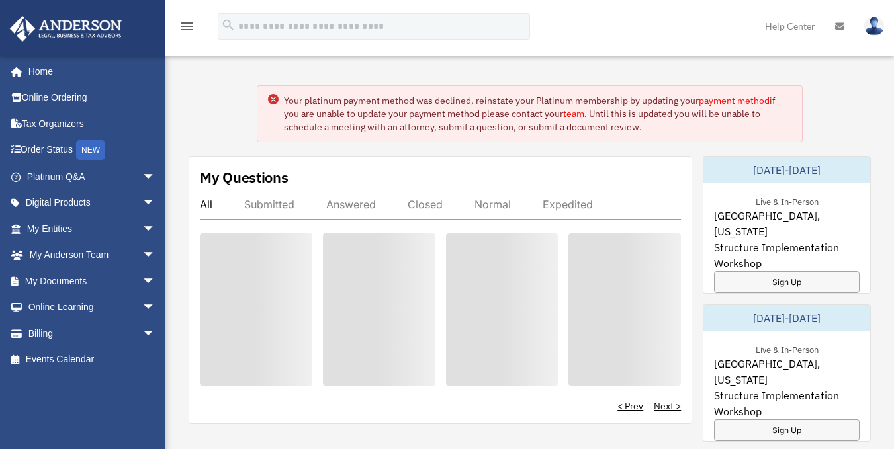 This screenshot has height=449, width=894. What do you see at coordinates (244, 177) in the screenshot?
I see `div: My Questions` at bounding box center [244, 177].